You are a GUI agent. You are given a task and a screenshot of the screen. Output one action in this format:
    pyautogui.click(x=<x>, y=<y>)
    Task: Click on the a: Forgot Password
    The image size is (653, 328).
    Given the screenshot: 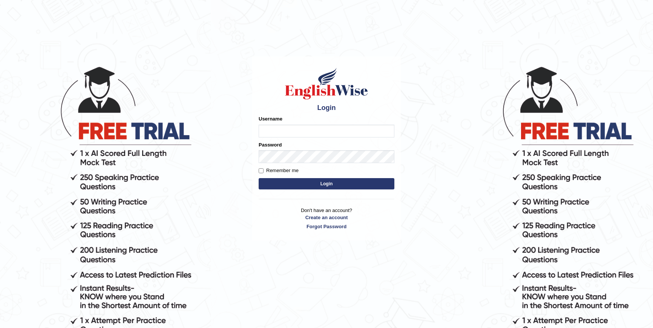 What is the action you would take?
    pyautogui.click(x=327, y=227)
    